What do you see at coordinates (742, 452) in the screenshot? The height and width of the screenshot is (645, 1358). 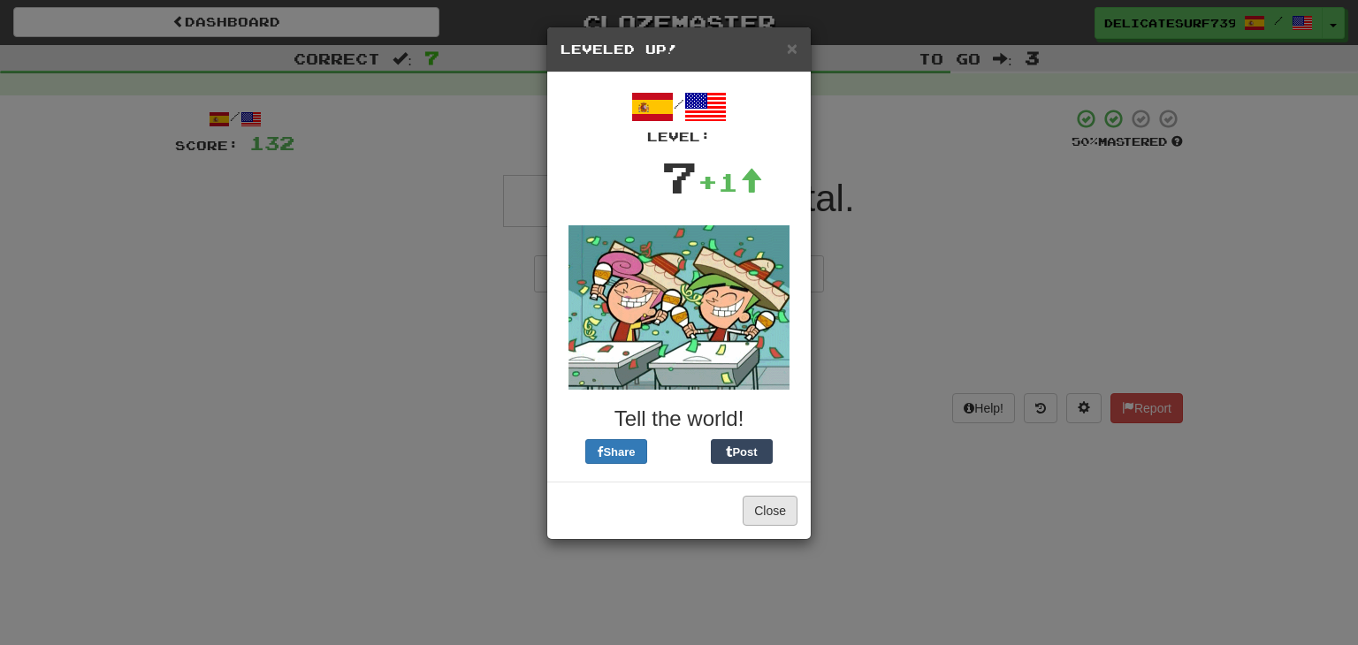 I see `button: Post` at bounding box center [742, 452].